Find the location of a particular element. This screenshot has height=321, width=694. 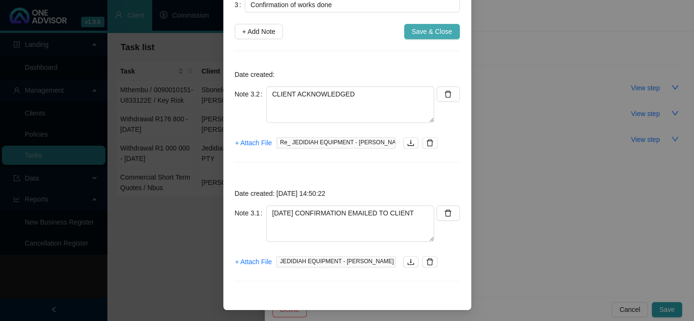

p: Date created: is located at coordinates (347, 74).